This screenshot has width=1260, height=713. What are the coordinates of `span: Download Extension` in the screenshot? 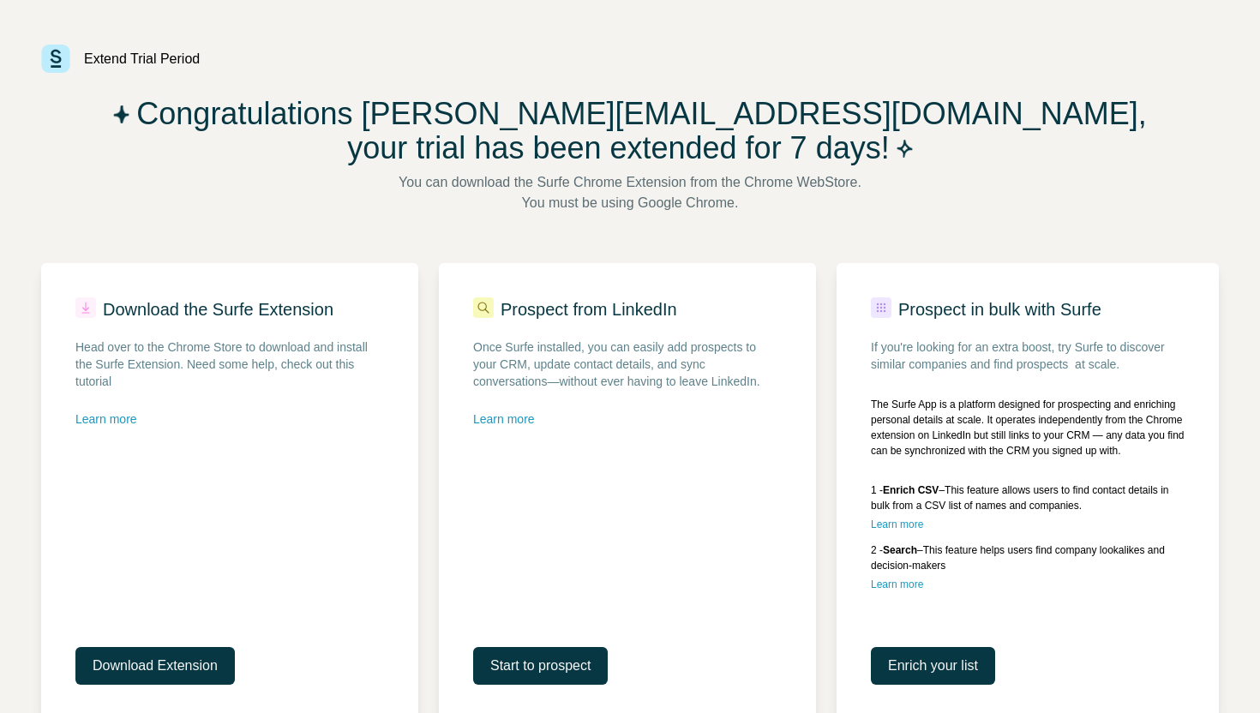 It's located at (155, 666).